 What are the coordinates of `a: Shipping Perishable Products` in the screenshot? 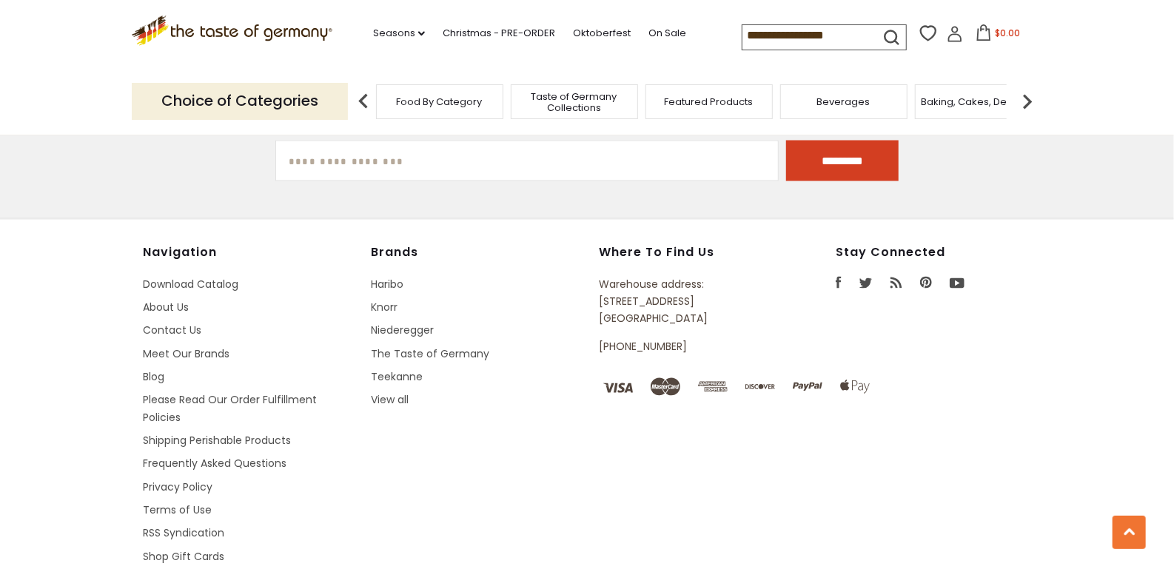 It's located at (217, 441).